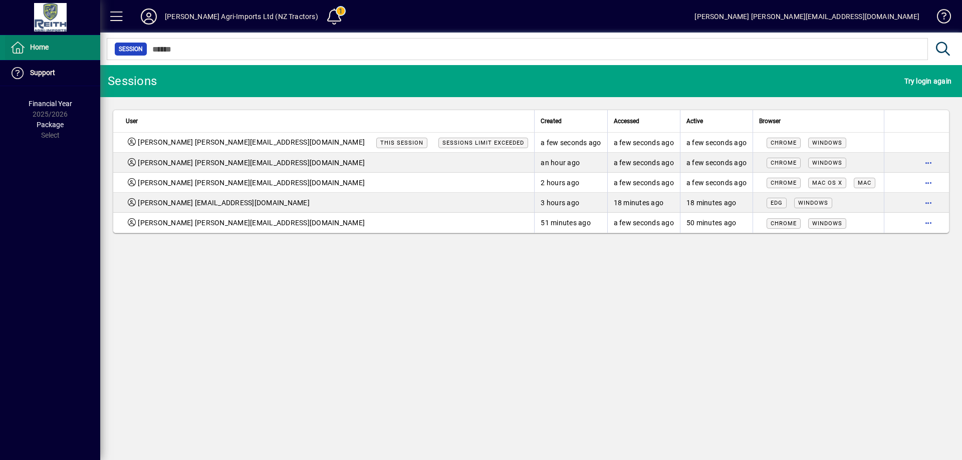  I want to click on a: Home, so click(53, 48).